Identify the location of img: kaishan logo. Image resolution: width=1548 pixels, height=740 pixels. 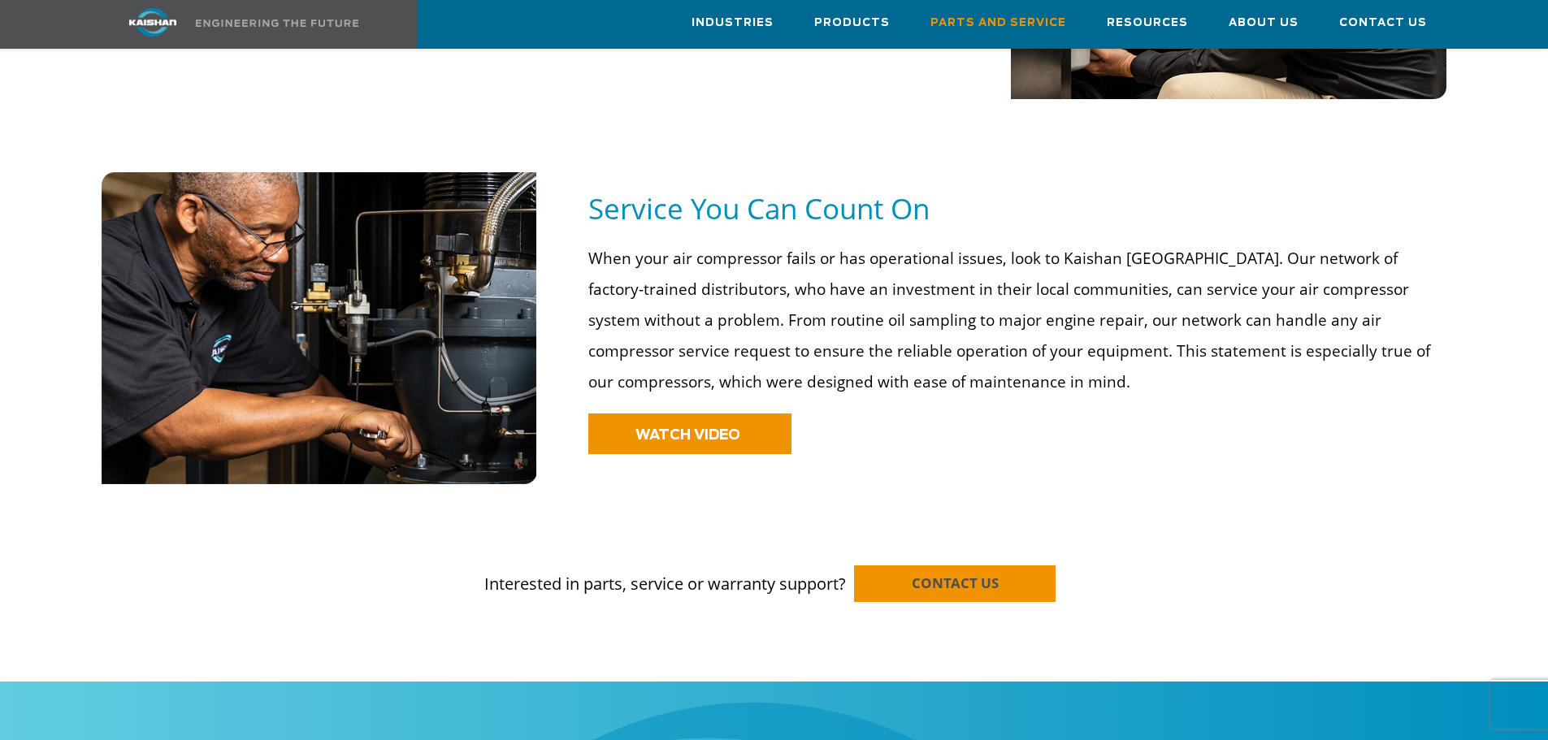
(153, 22).